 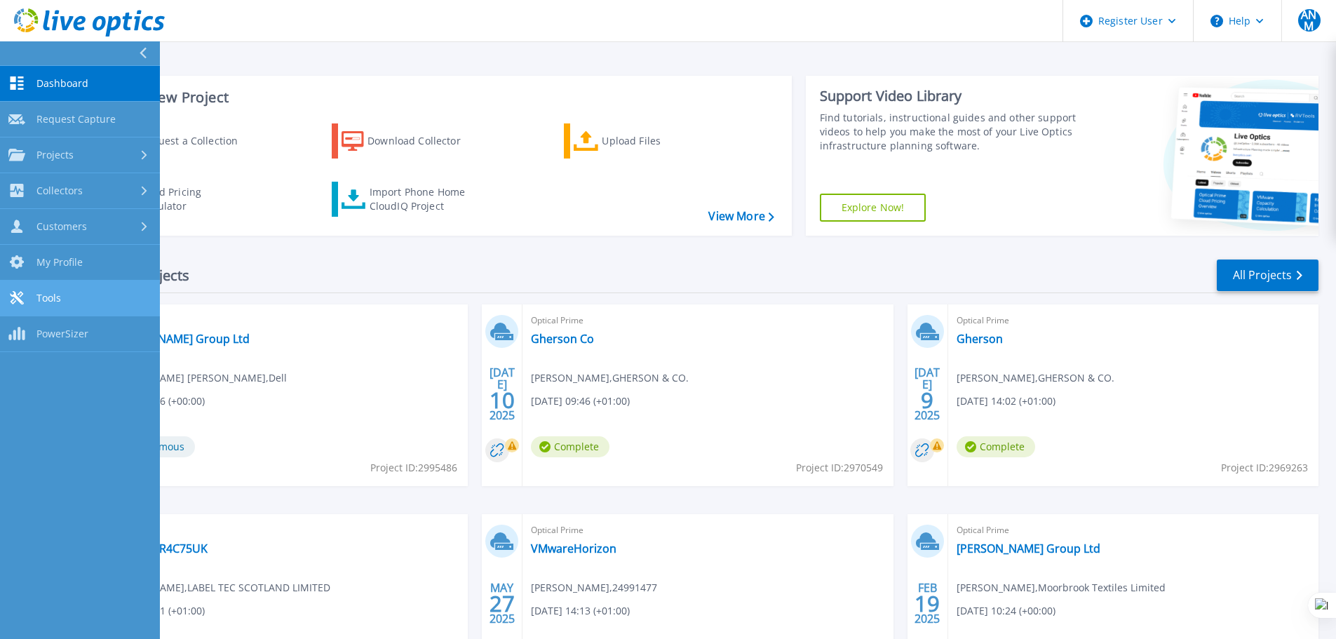 What do you see at coordinates (502, 603) in the screenshot?
I see `div: MAY 2025` at bounding box center [502, 603].